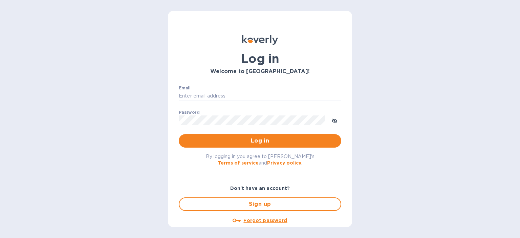  What do you see at coordinates (185, 88) in the screenshot?
I see `label: Email` at bounding box center [185, 88].